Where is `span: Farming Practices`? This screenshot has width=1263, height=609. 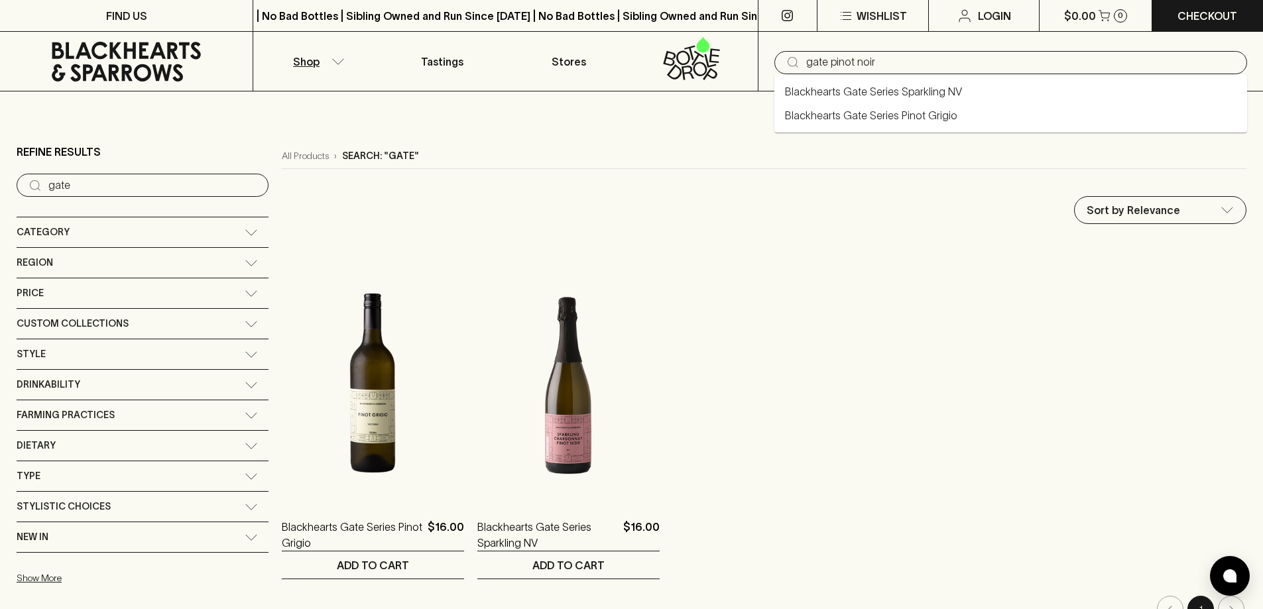 span: Farming Practices is located at coordinates (66, 415).